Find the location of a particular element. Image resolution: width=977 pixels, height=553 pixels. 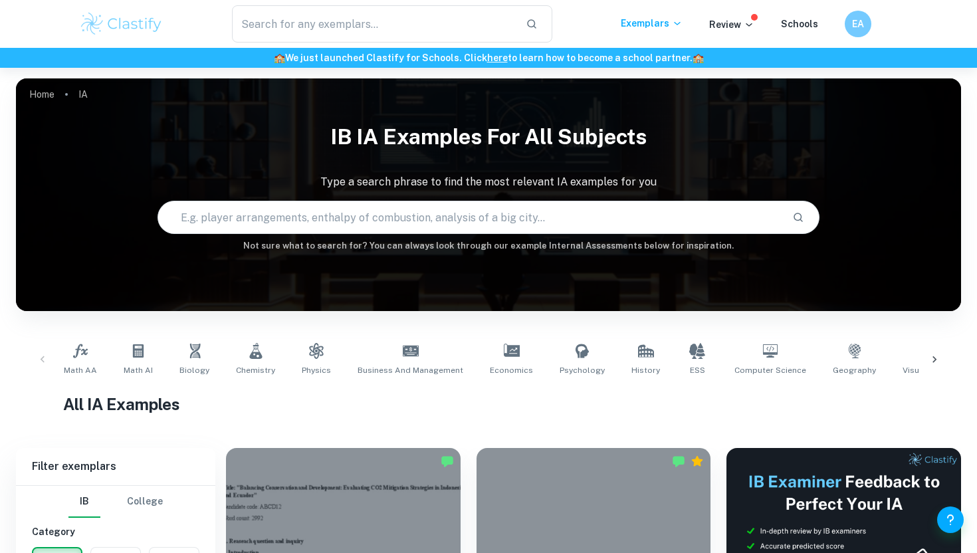

h6: EA is located at coordinates (858, 24).